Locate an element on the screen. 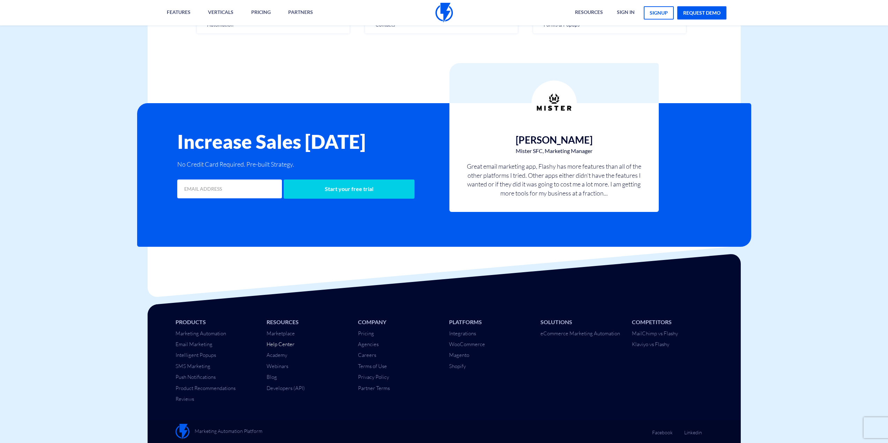 This screenshot has width=888, height=443. span: Mister SFC, Marketing Manager is located at coordinates (554, 151).